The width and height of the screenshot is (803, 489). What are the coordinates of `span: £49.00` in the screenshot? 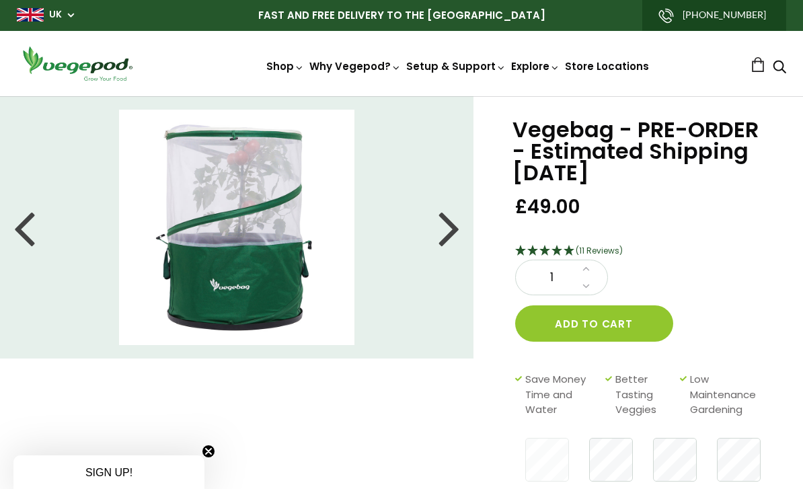 It's located at (548, 207).